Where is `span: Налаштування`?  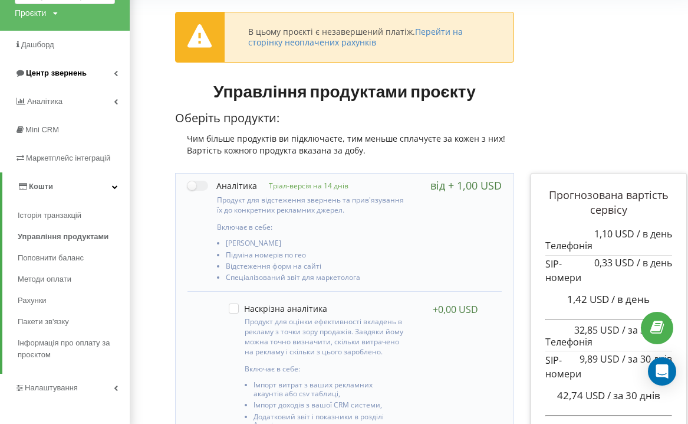 span: Налаштування is located at coordinates (51, 387).